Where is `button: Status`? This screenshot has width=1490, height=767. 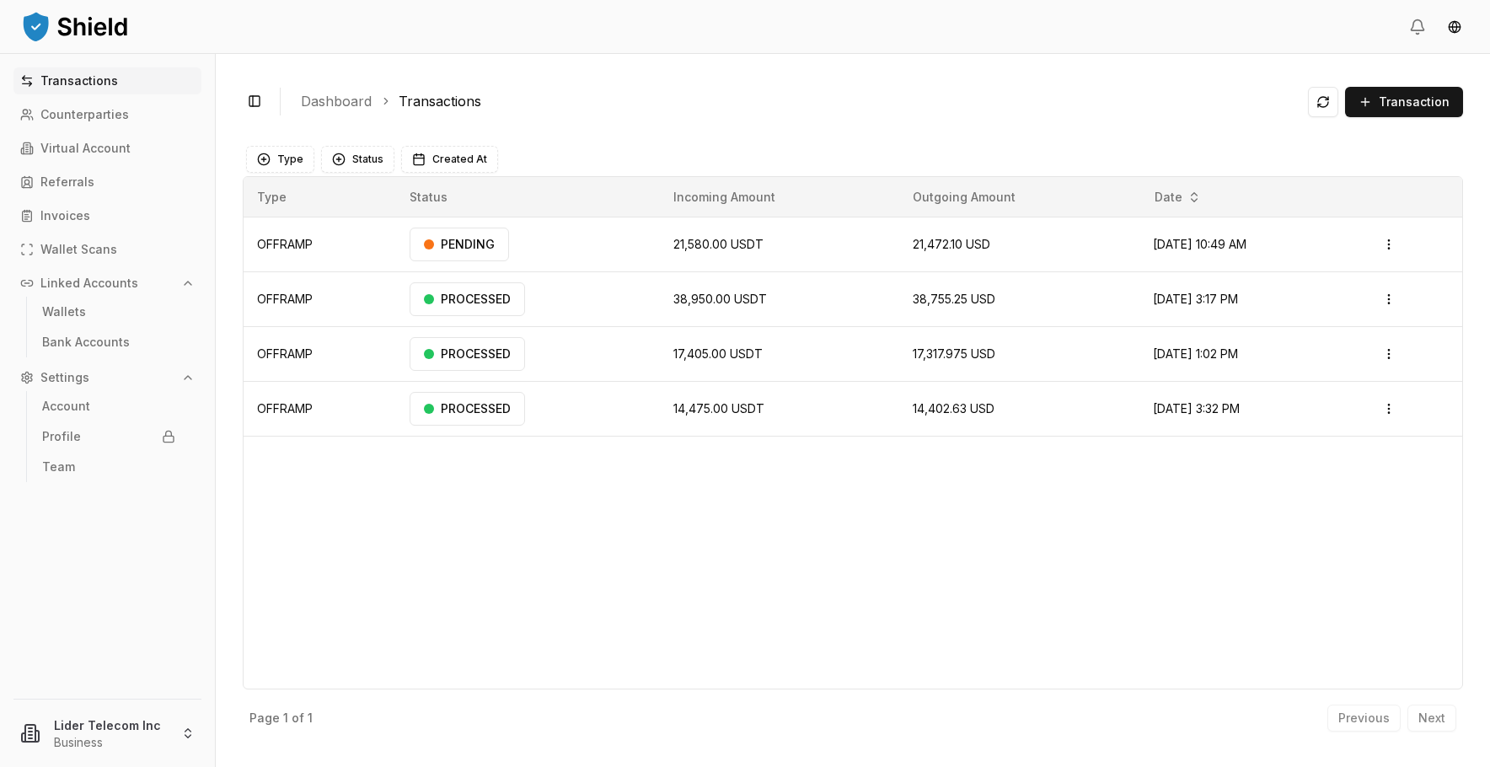
button: Status is located at coordinates (357, 159).